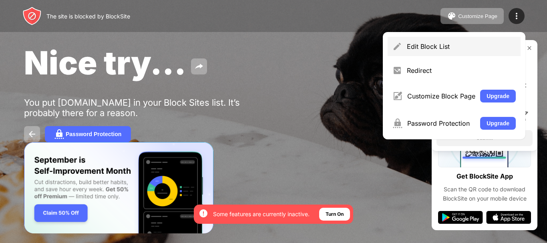 This screenshot has width=547, height=243. What do you see at coordinates (88, 16) in the screenshot?
I see `div: The site is blocked by BlockSite` at bounding box center [88, 16].